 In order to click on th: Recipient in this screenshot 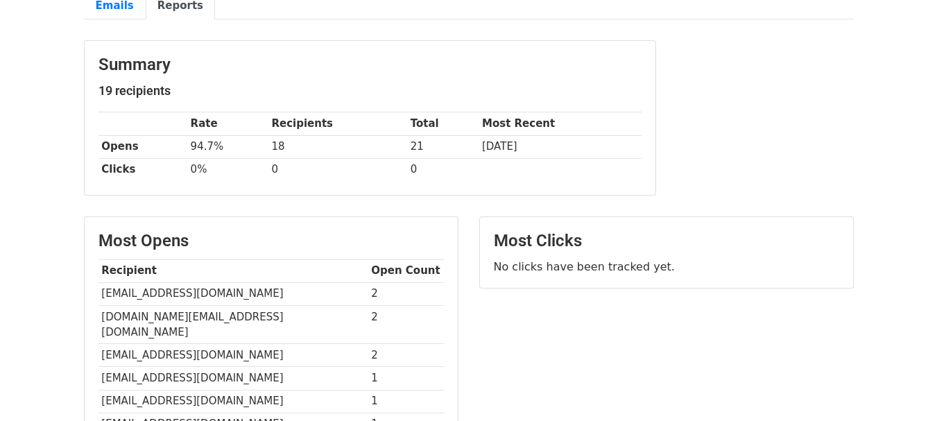, I will do `click(233, 271)`.